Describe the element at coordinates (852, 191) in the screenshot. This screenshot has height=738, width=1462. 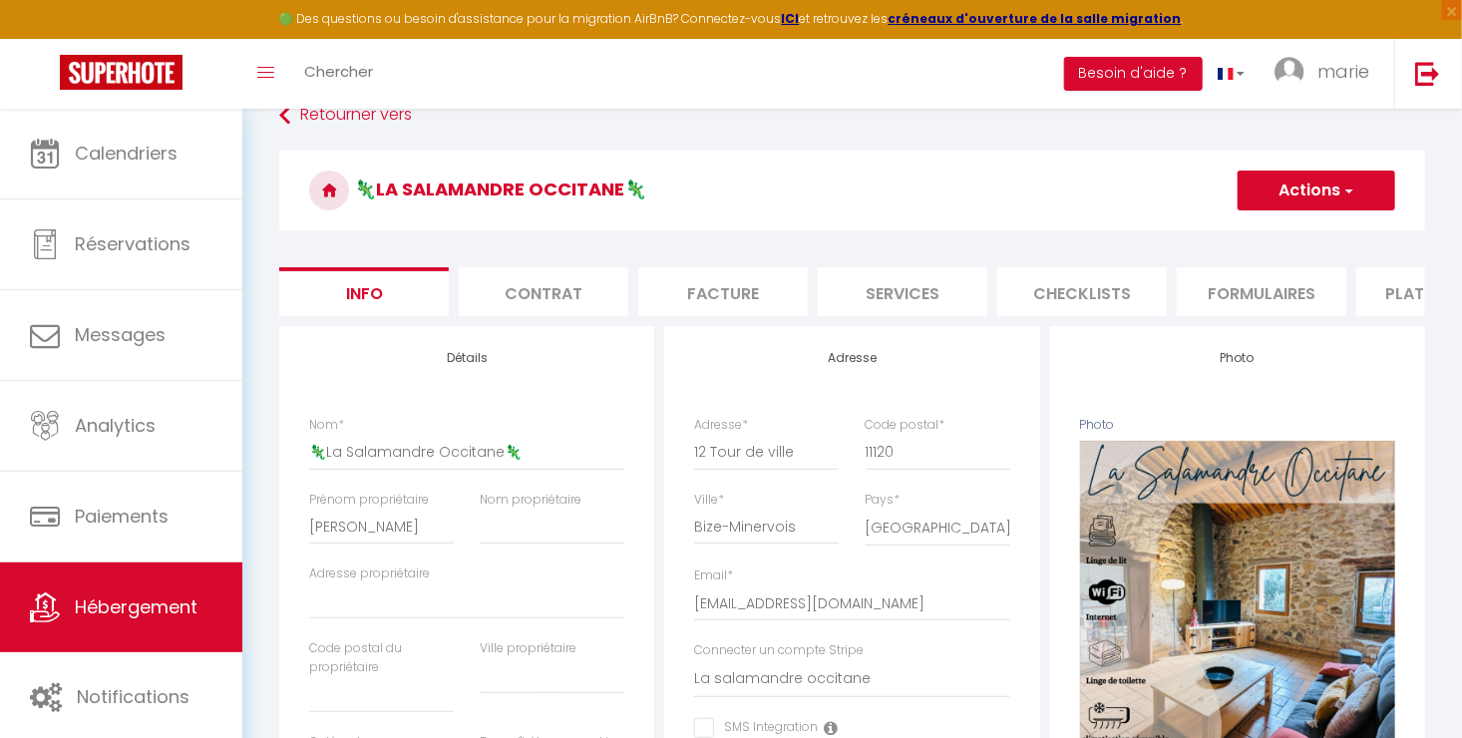
I see `h3: 🦎La Salamandre Occitane🦎` at that location.